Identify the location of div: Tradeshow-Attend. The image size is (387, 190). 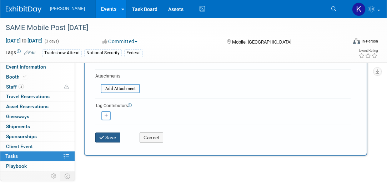
(62, 53).